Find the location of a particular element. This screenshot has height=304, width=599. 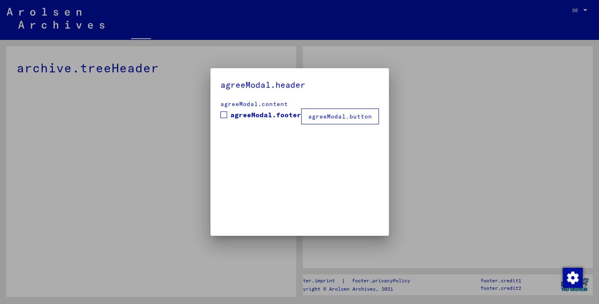

img: Zustimmung ändern is located at coordinates (573, 278).